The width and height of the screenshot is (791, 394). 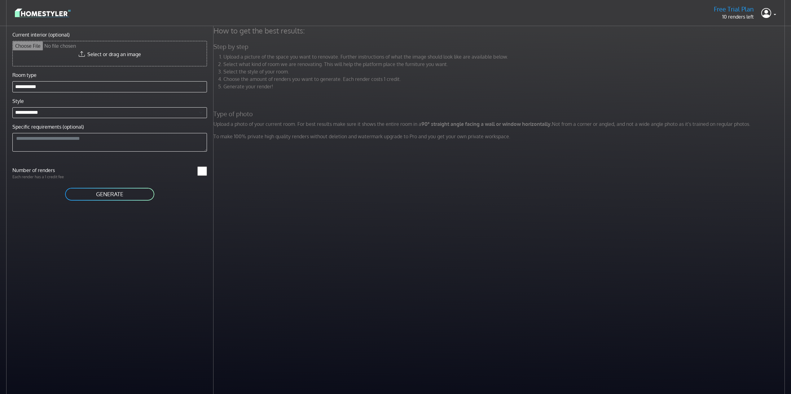 I want to click on li: Select the style of your room., so click(x=505, y=72).